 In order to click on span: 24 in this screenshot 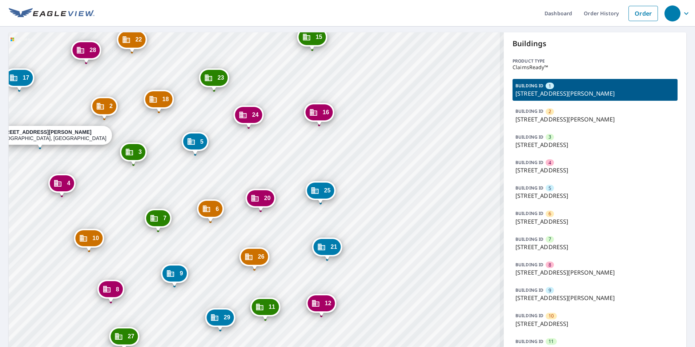, I will do `click(255, 115)`.